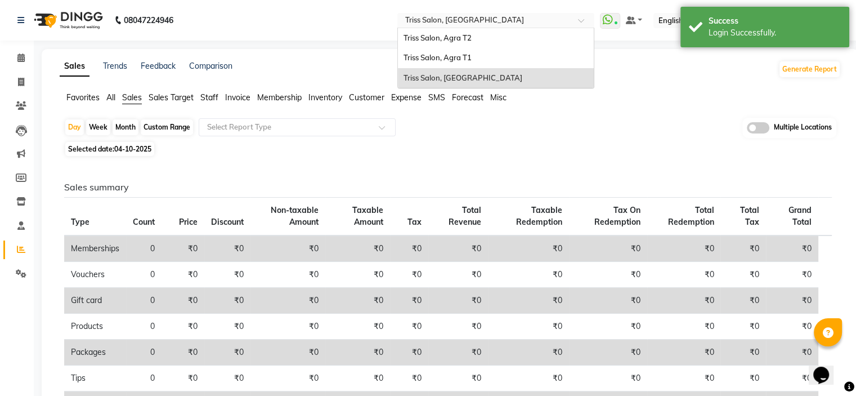 The height and width of the screenshot is (396, 856). What do you see at coordinates (448, 187) in the screenshot?
I see `h6: Sales summary` at bounding box center [448, 187].